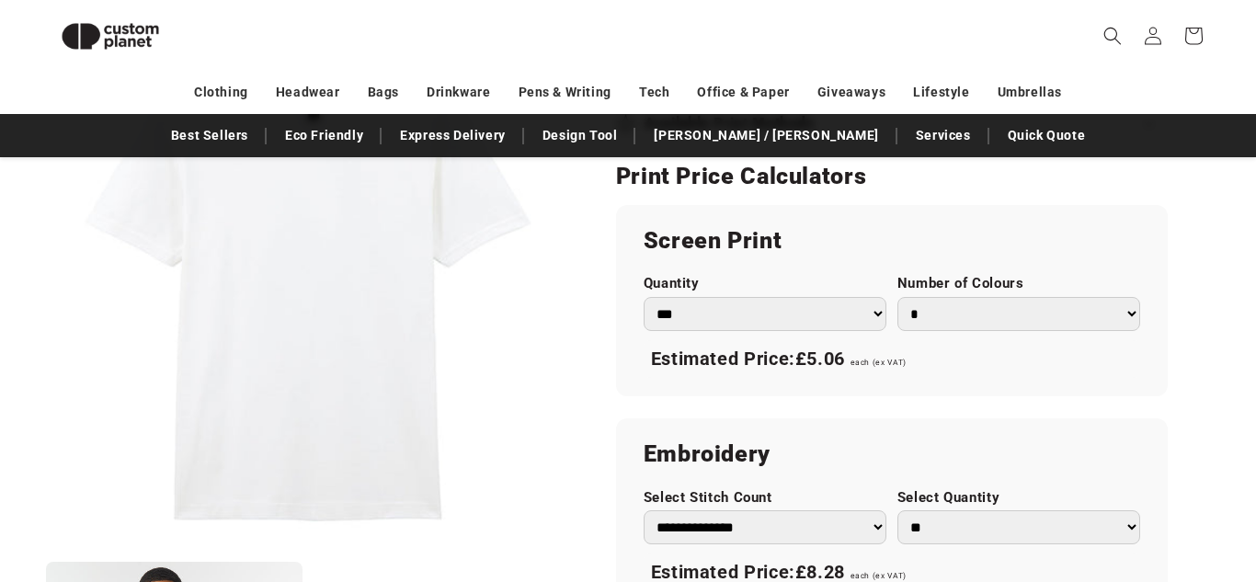 This screenshot has height=582, width=1256. I want to click on a: Clothing, so click(221, 92).